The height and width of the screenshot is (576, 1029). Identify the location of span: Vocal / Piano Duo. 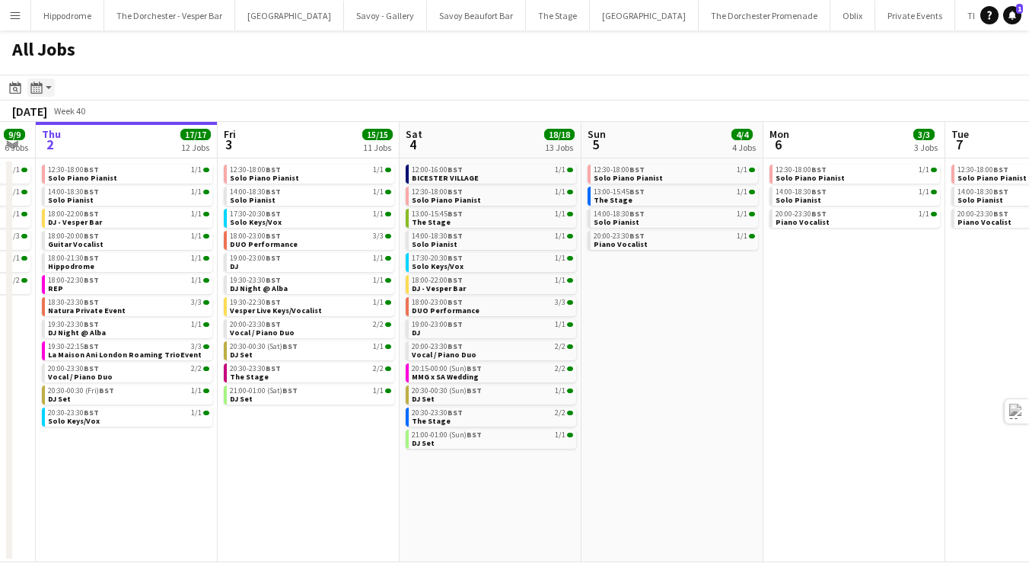
(262, 332).